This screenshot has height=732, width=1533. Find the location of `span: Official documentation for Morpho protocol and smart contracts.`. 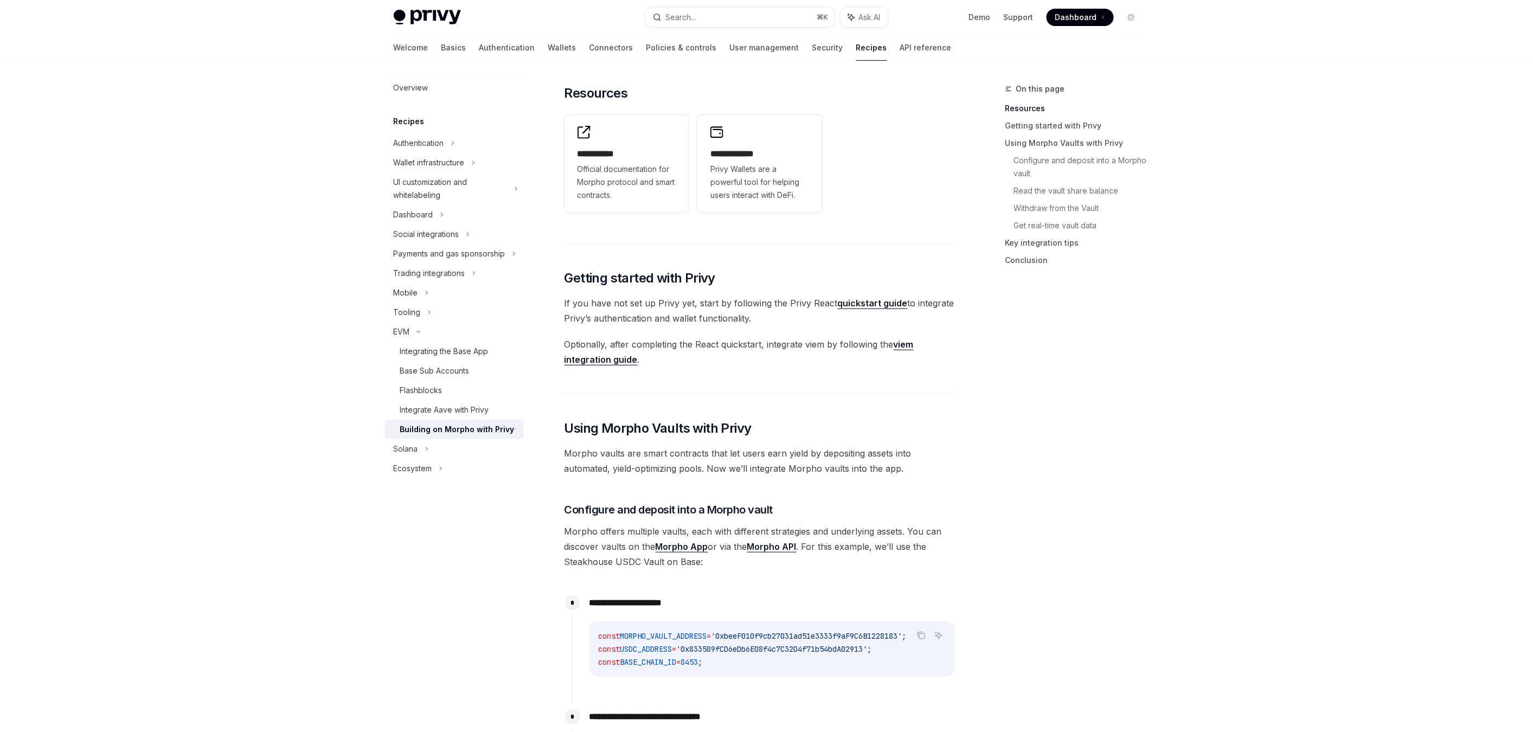

span: Official documentation for Morpho protocol and smart contracts. is located at coordinates (627, 182).